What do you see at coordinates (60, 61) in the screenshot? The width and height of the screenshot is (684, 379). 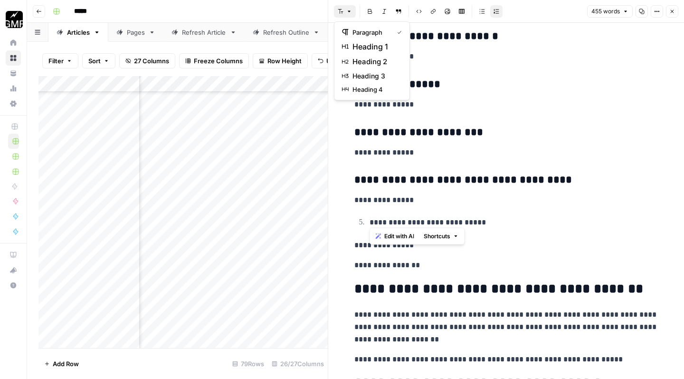 I see `button: Filter` at bounding box center [60, 61].